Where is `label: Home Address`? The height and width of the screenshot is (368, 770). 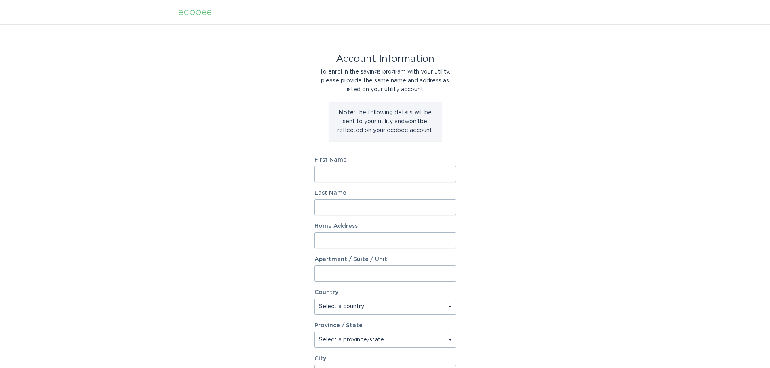 label: Home Address is located at coordinates (385, 226).